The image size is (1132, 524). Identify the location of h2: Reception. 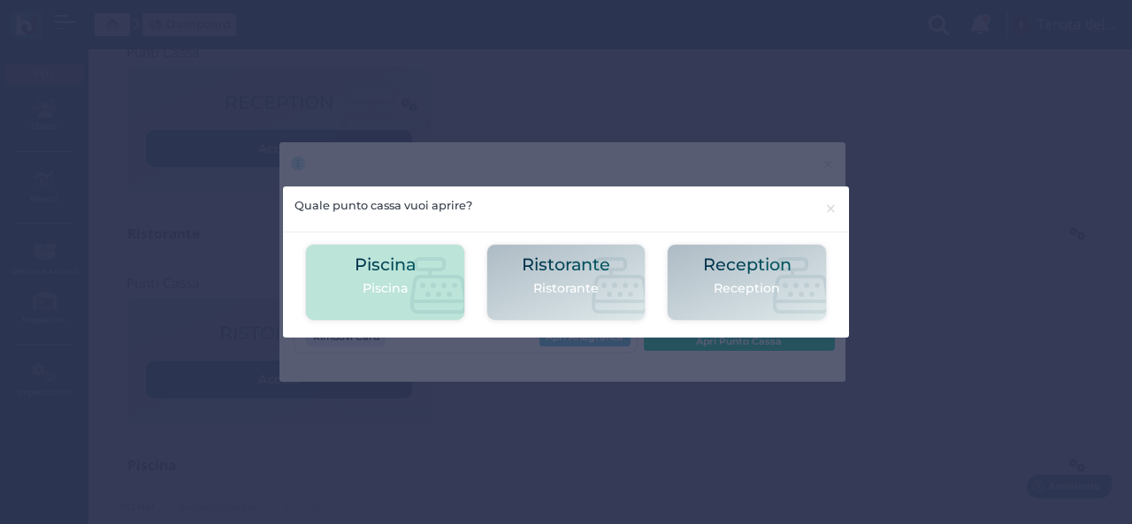
(747, 264).